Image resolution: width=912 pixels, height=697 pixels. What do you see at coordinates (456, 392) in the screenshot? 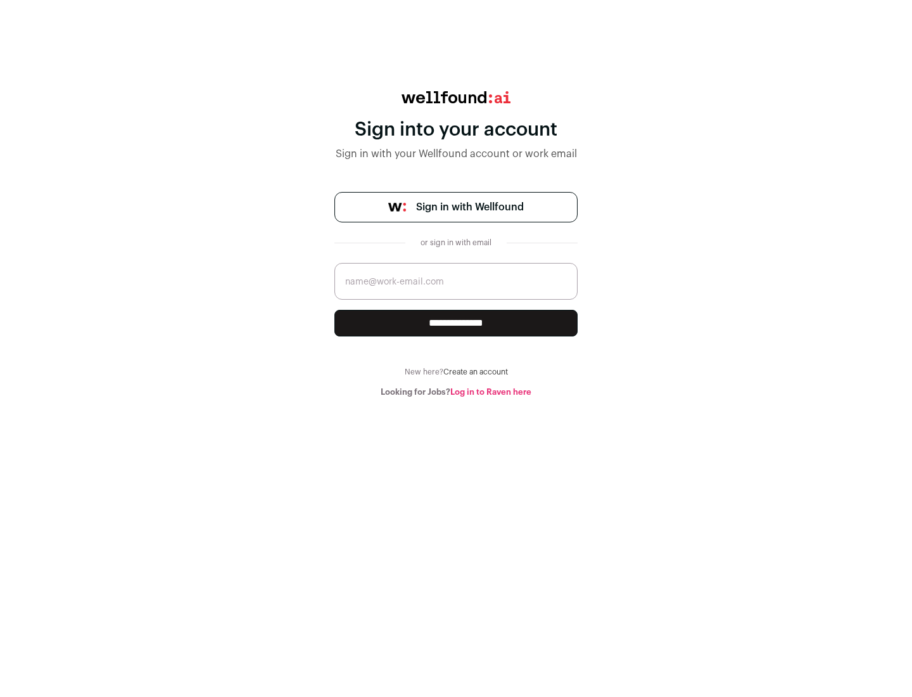
I see `div: Looking for Jobs?` at bounding box center [456, 392].